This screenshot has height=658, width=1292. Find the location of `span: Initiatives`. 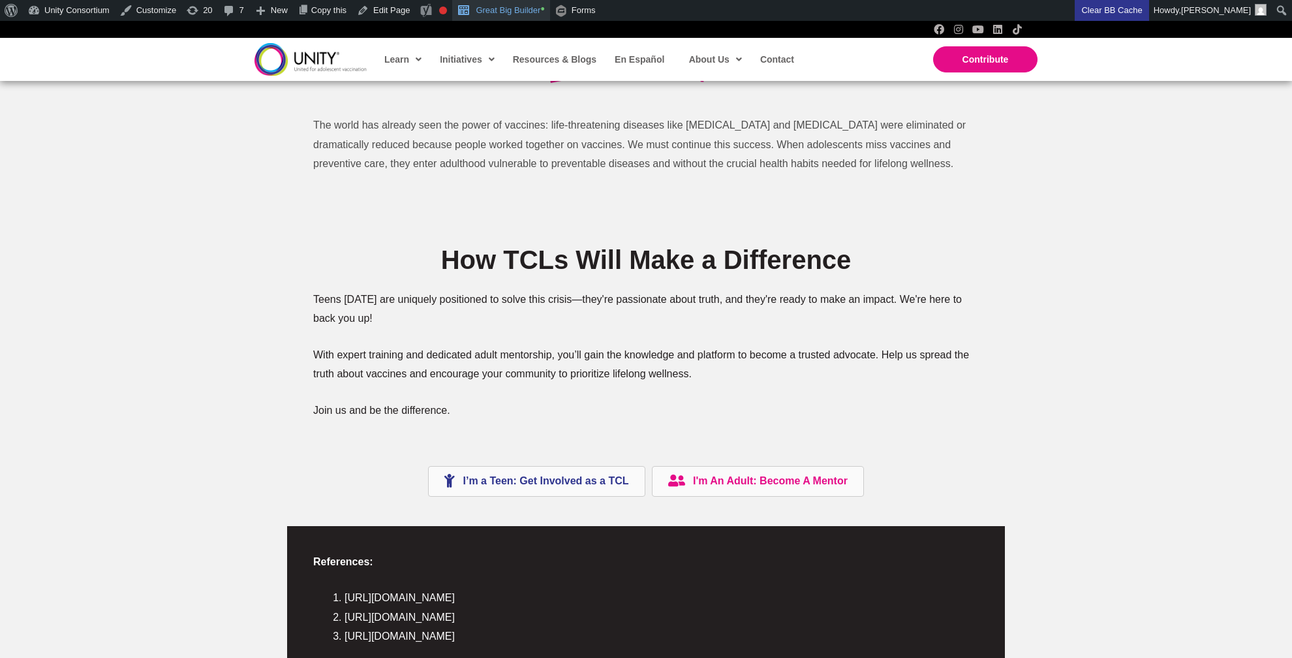

span: Initiatives is located at coordinates (467, 59).